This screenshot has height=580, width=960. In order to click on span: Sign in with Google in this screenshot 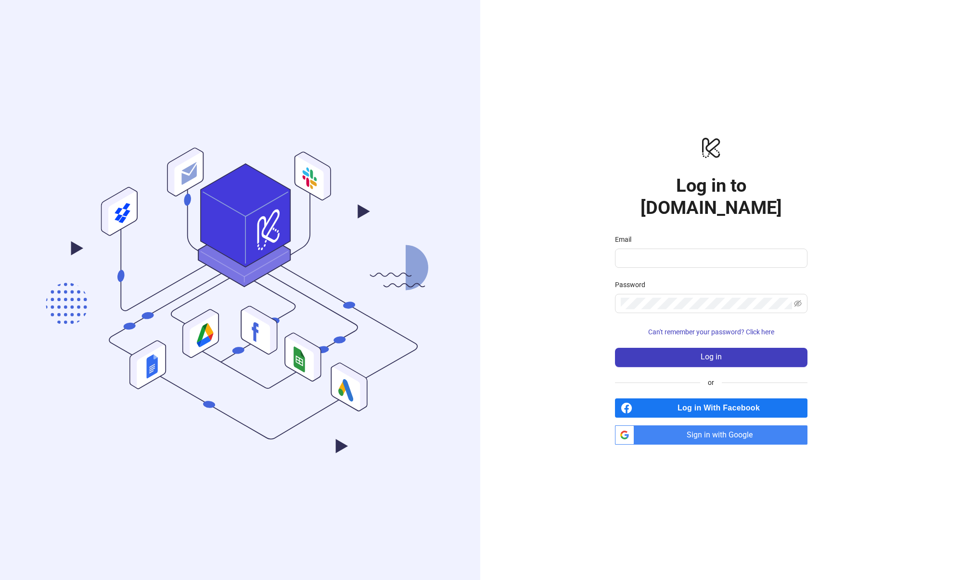, I will do `click(723, 435)`.